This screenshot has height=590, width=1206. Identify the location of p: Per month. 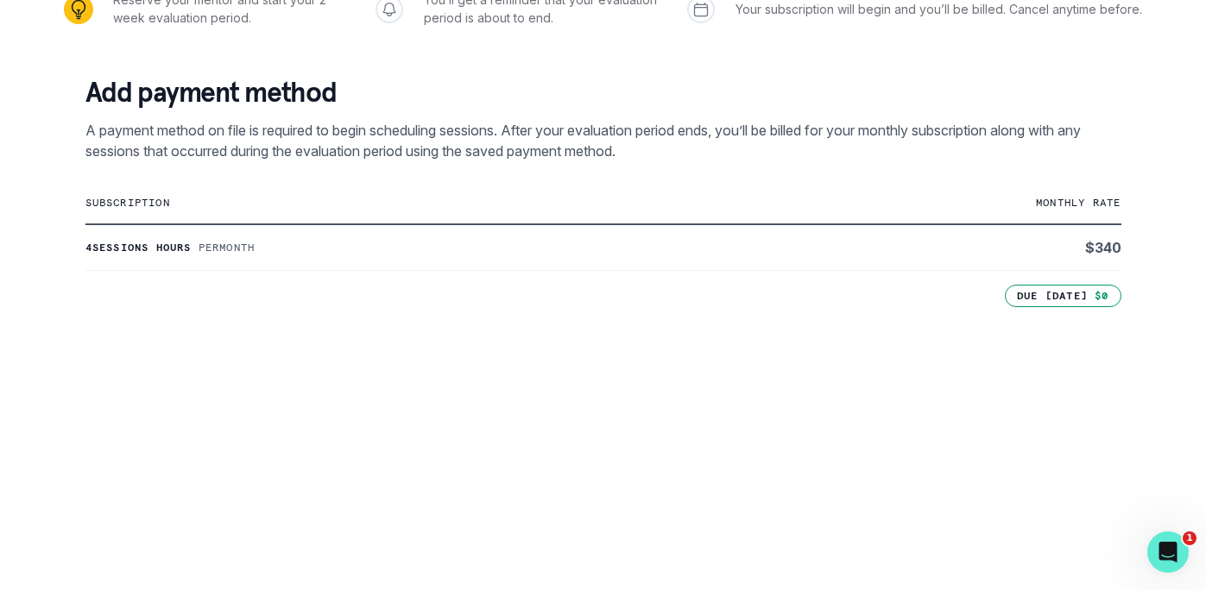
(227, 248).